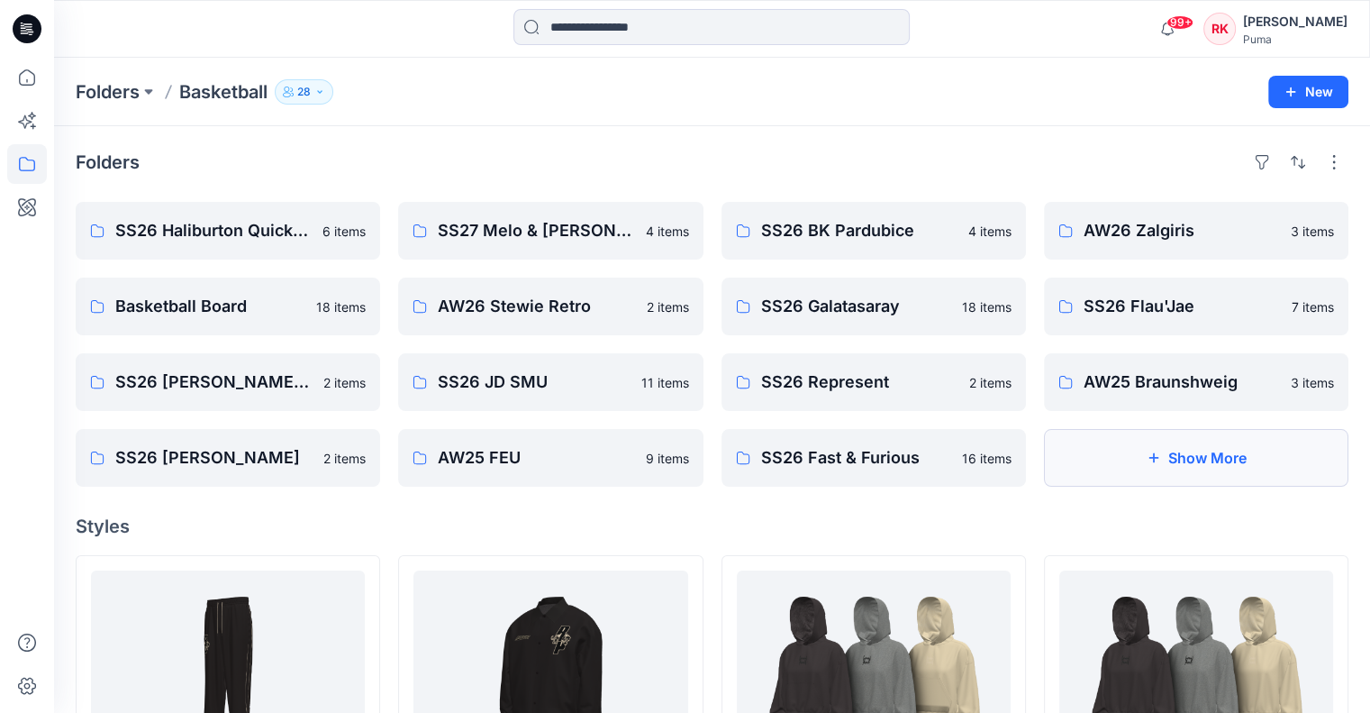 The image size is (1370, 713). I want to click on p: AW26 Zalgiris, so click(1182, 231).